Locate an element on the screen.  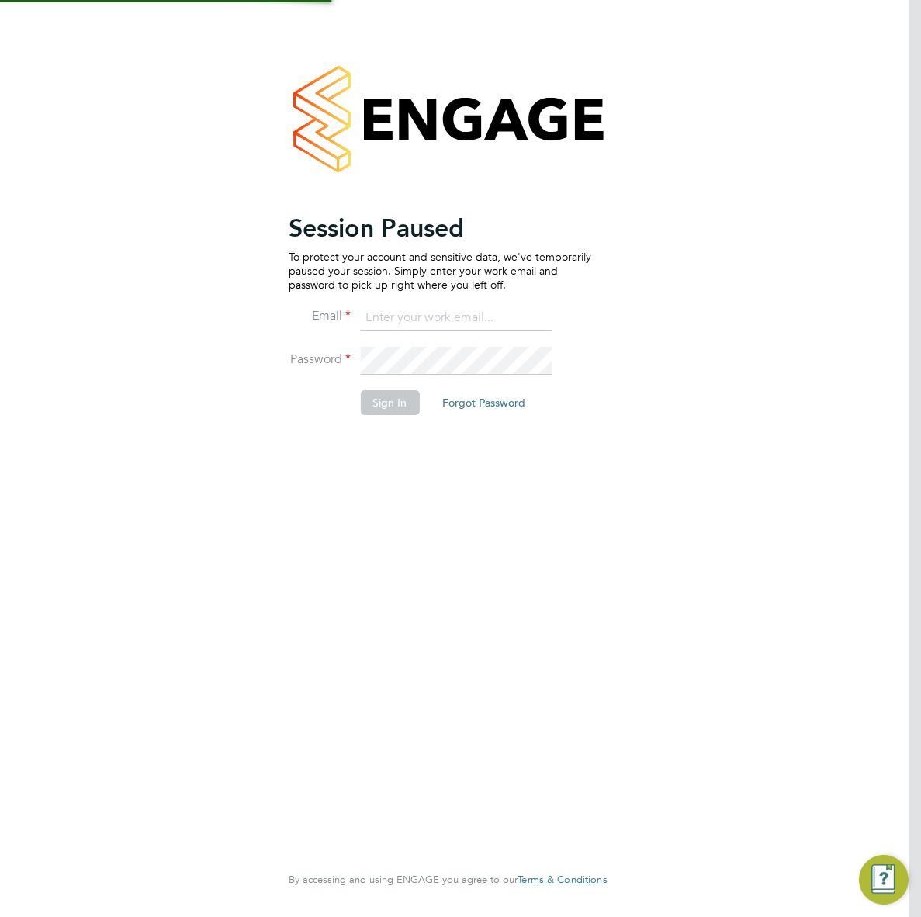
button: Engage Resource Center is located at coordinates (884, 880).